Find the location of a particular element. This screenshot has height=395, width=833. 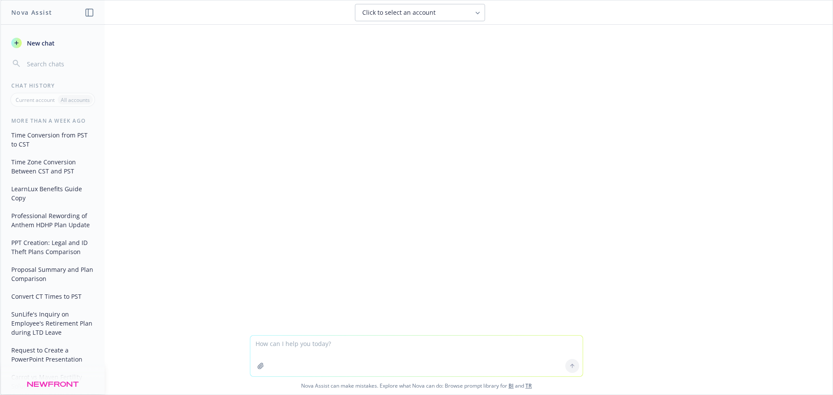

div: More than a week ago is located at coordinates (53, 121).